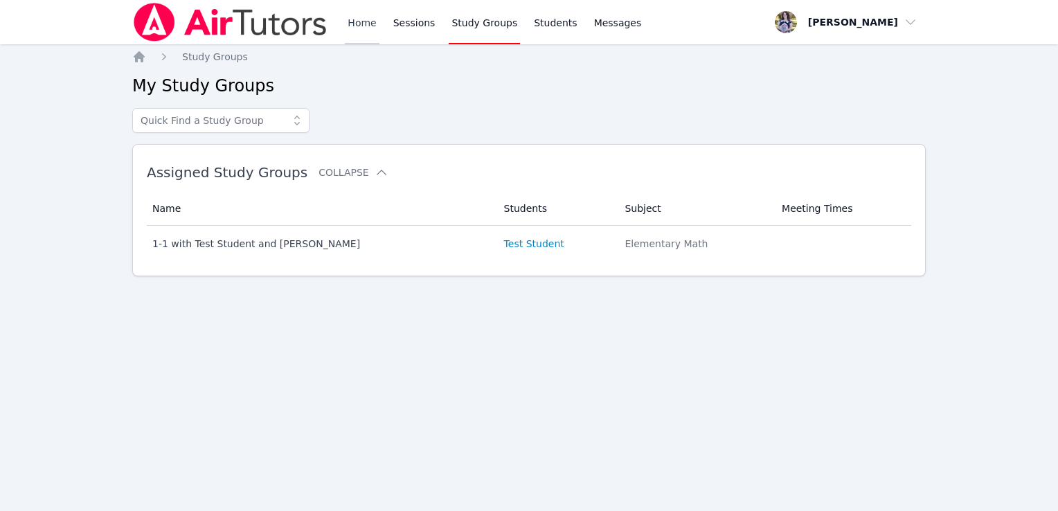  Describe the element at coordinates (556, 208) in the screenshot. I see `th: Students` at that location.